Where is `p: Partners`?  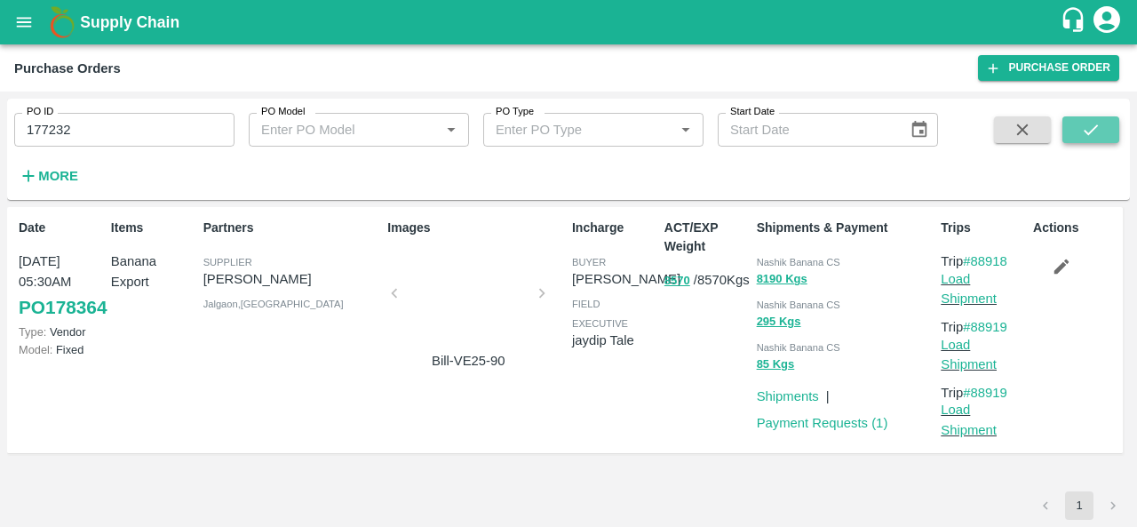
p: Partners is located at coordinates (292, 227).